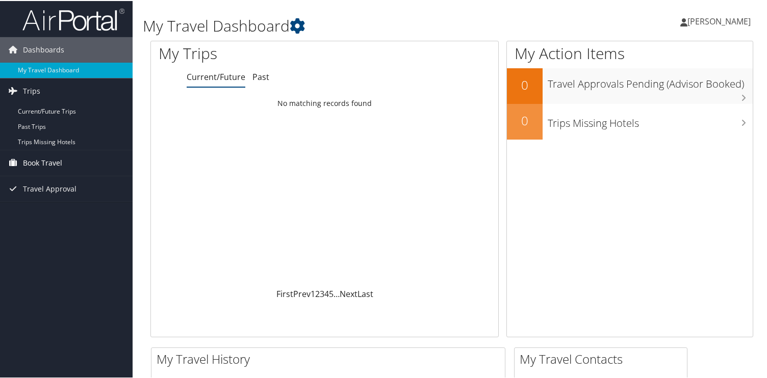 The width and height of the screenshot is (767, 378). What do you see at coordinates (313, 293) in the screenshot?
I see `a: 1` at bounding box center [313, 293].